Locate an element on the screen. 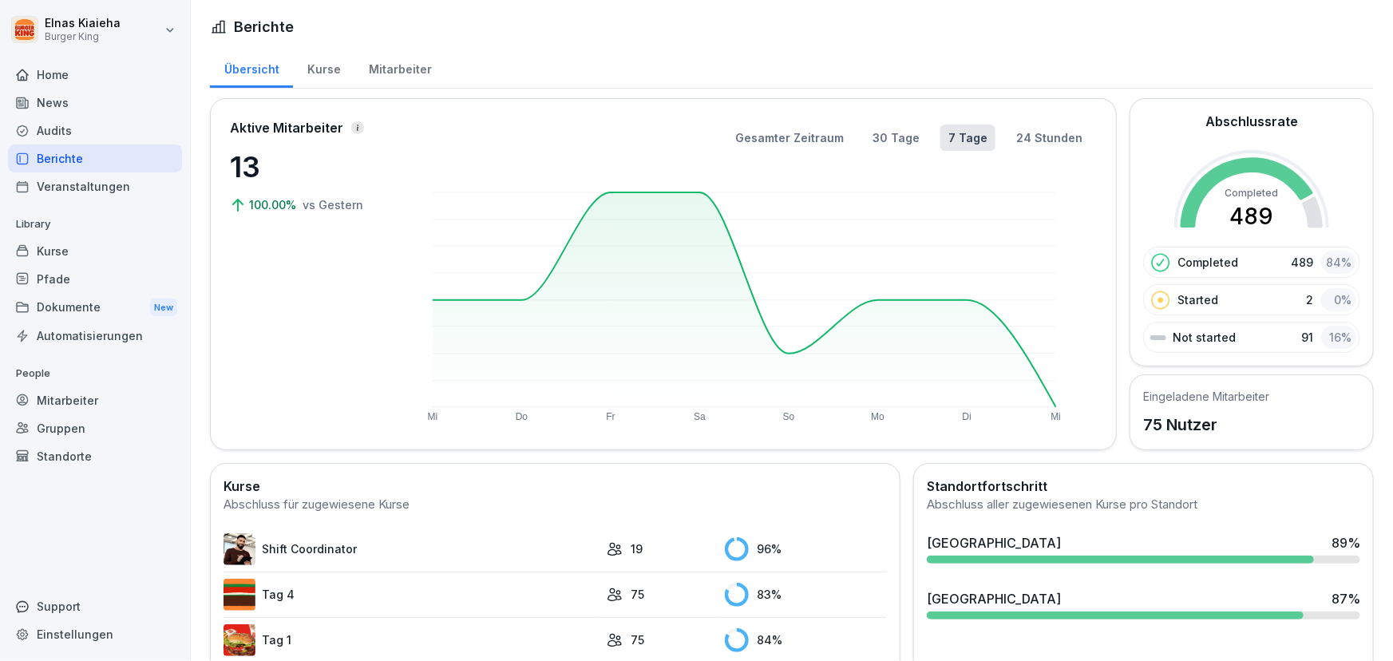  text: Mo is located at coordinates (878, 417).